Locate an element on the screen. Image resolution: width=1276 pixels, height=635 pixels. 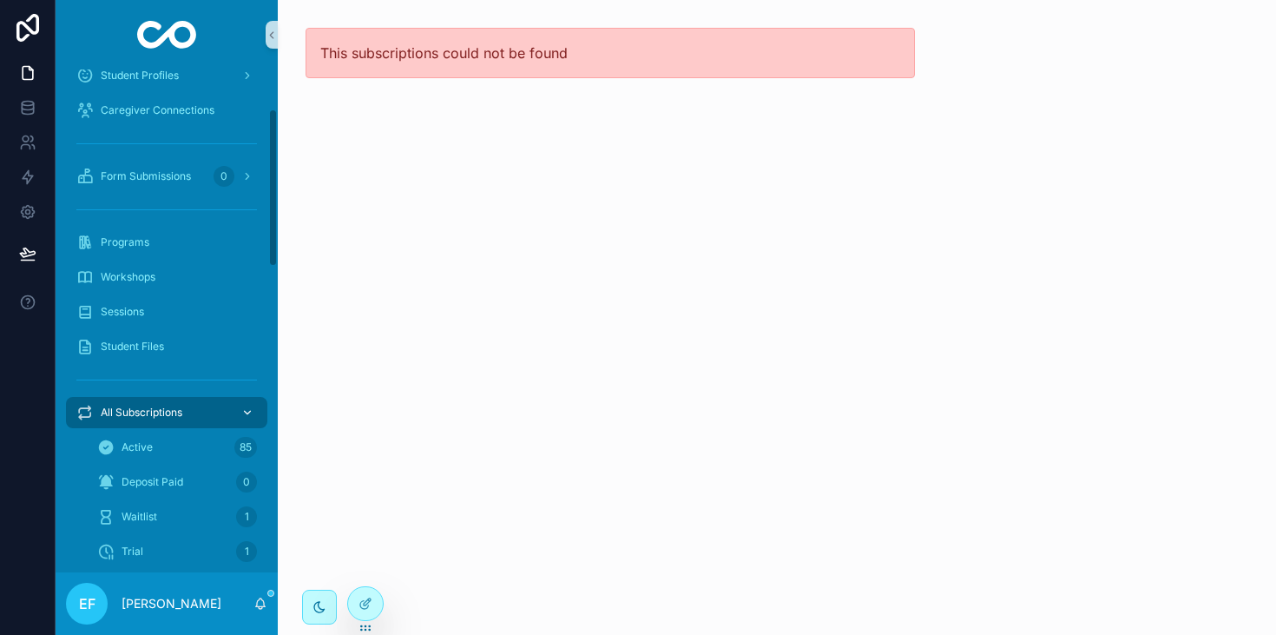
a: Caregiver Connections is located at coordinates (167, 110).